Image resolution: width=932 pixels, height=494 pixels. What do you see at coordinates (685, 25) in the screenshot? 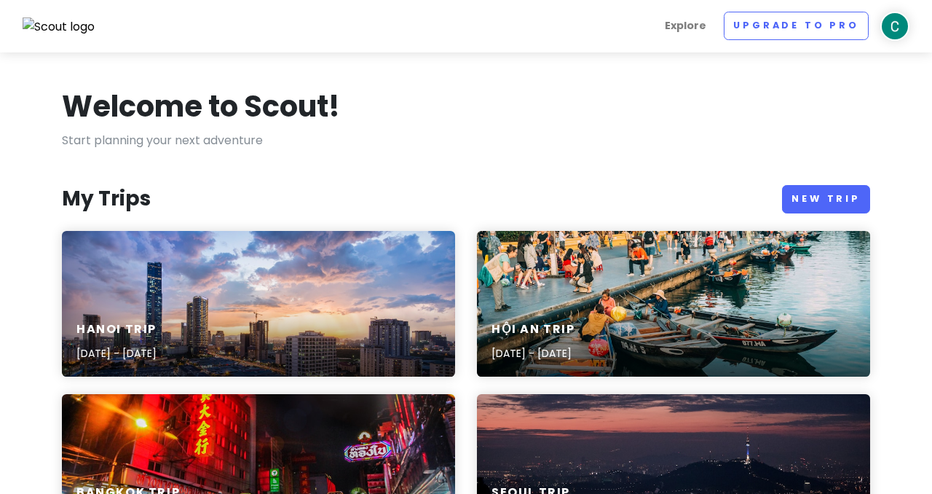
I see `a: Explore` at bounding box center [685, 25].